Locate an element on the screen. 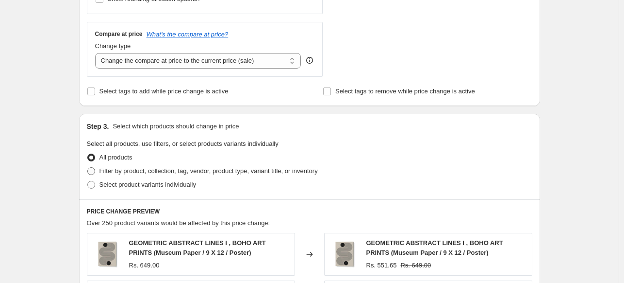  span: Select all products, use filters, or select products variants individually is located at coordinates (183, 143).